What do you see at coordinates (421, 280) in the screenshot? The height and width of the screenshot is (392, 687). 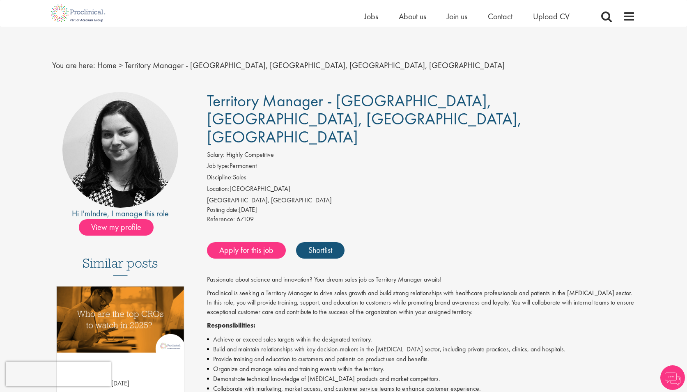 I see `p: Passionate about science and innovation? Your dream sales job as Territory Manager awaits!` at bounding box center [421, 280].